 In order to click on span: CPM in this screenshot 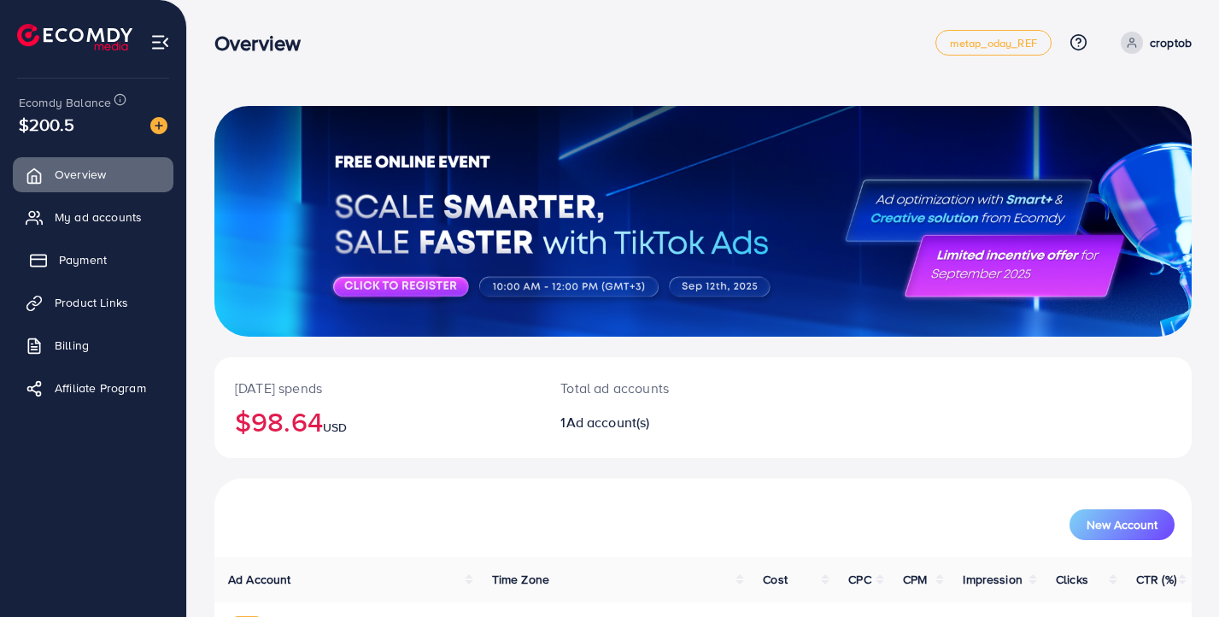, I will do `click(915, 579)`.